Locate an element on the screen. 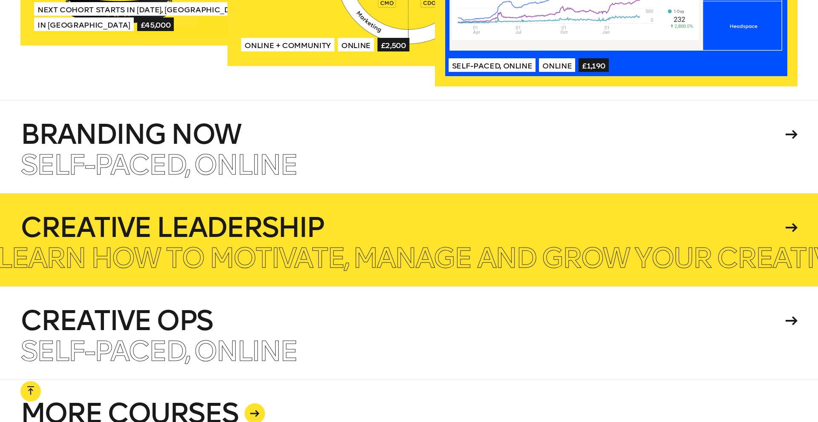  span: £1,190 is located at coordinates (593, 65).